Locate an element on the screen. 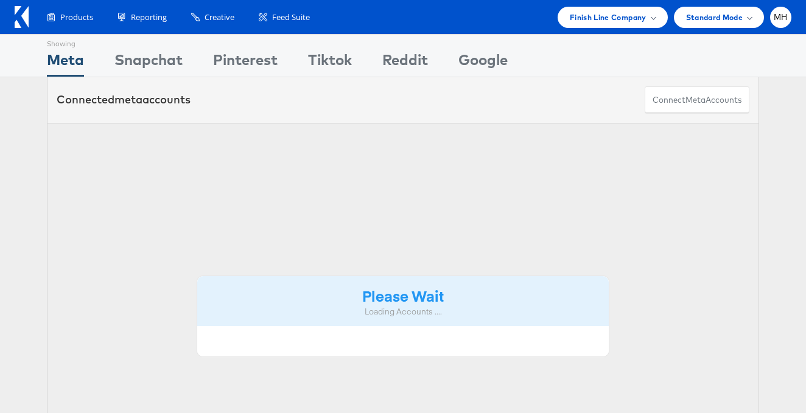 Image resolution: width=806 pixels, height=413 pixels. span: Standard Mode is located at coordinates (714, 17).